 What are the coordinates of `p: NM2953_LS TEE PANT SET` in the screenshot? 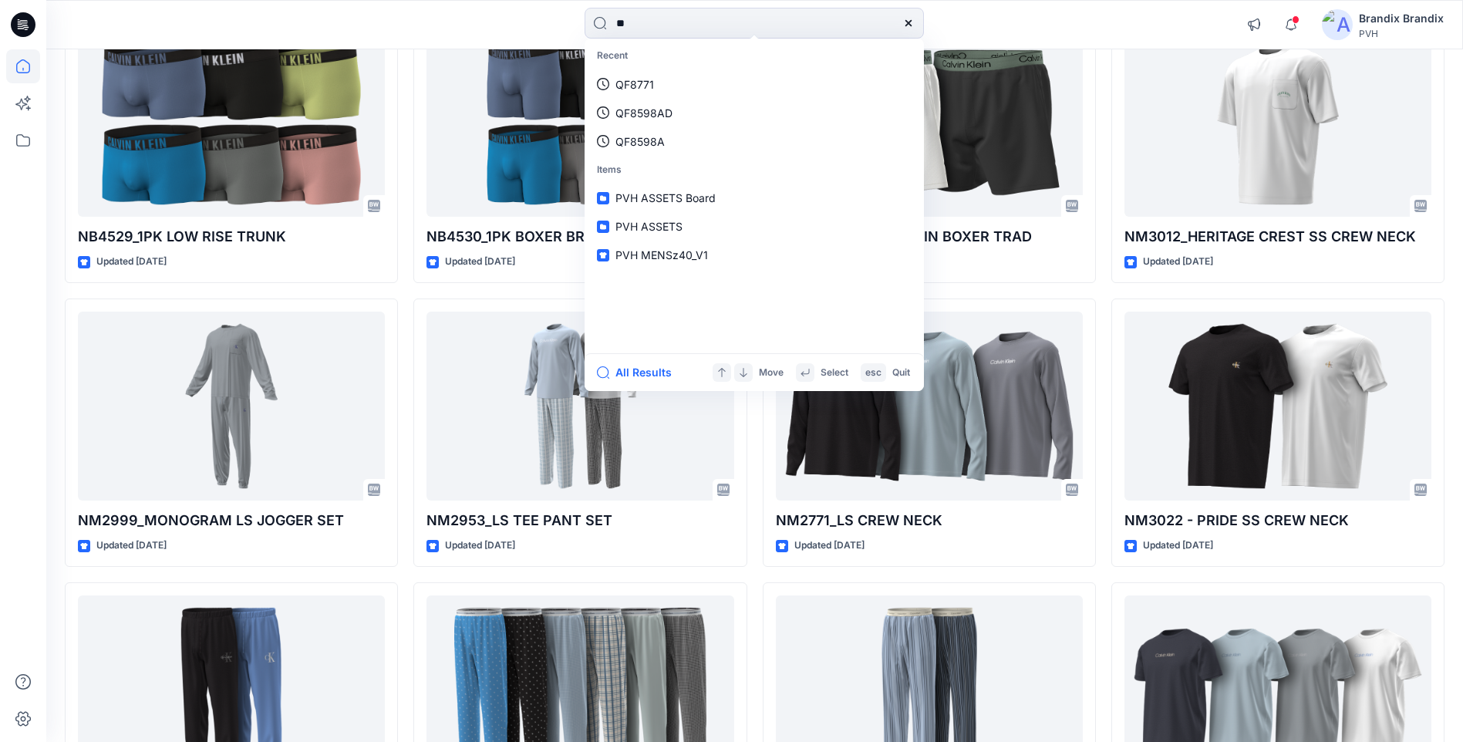 It's located at (580, 521).